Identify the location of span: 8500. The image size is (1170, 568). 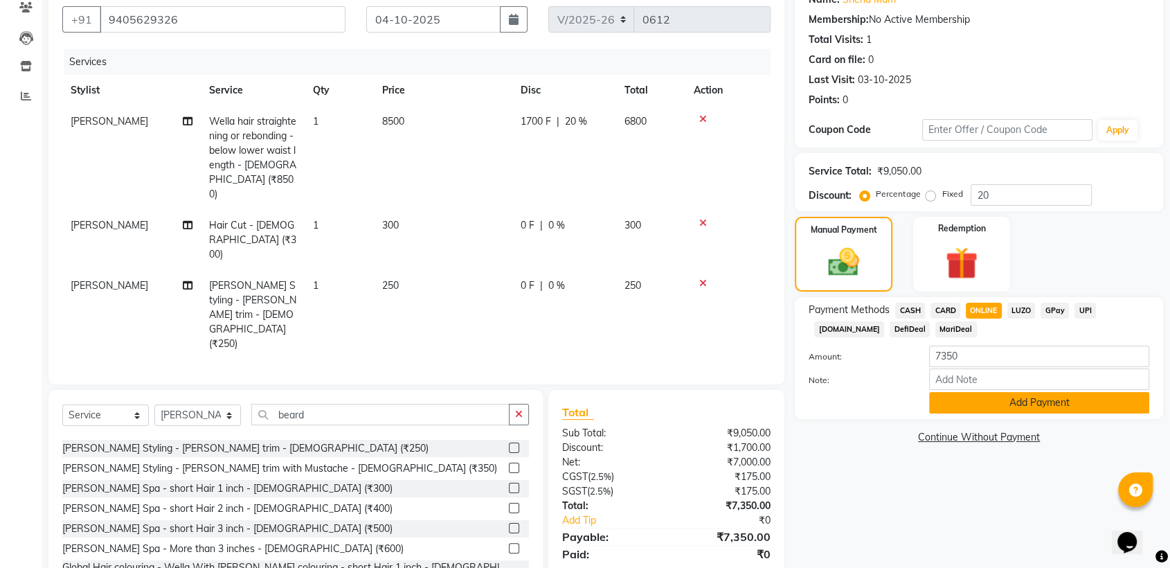
(393, 121).